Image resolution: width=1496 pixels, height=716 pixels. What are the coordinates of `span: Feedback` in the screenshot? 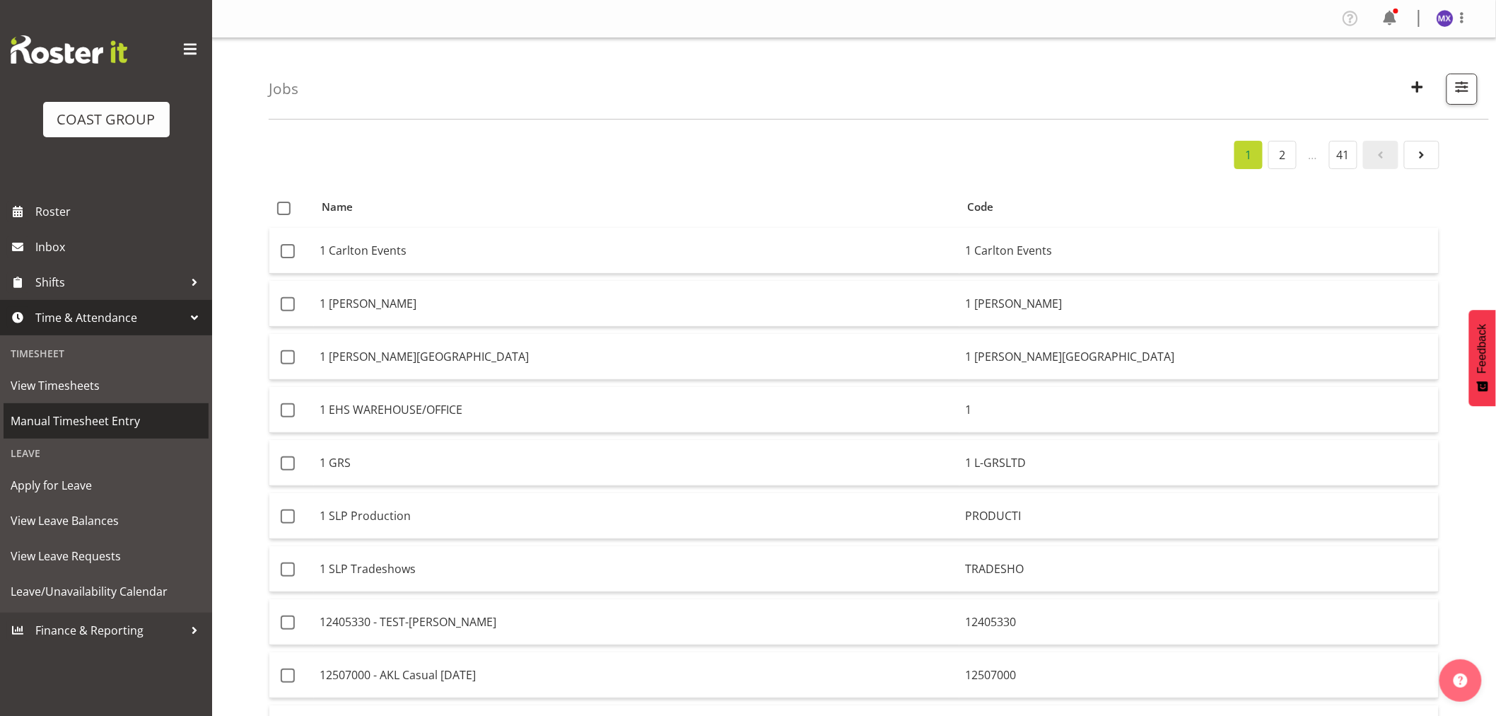 It's located at (1483, 349).